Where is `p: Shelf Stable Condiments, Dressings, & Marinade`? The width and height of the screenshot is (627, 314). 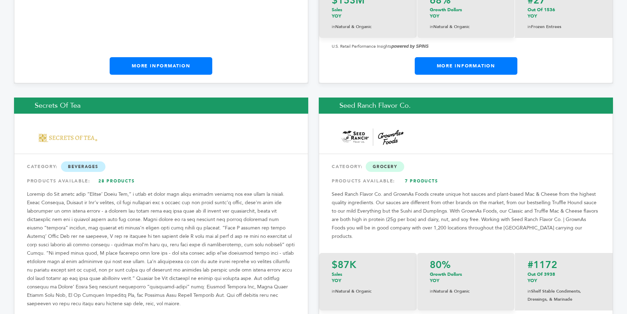 p: Shelf Stable Condiments, Dressings, & Marinade is located at coordinates (564, 295).